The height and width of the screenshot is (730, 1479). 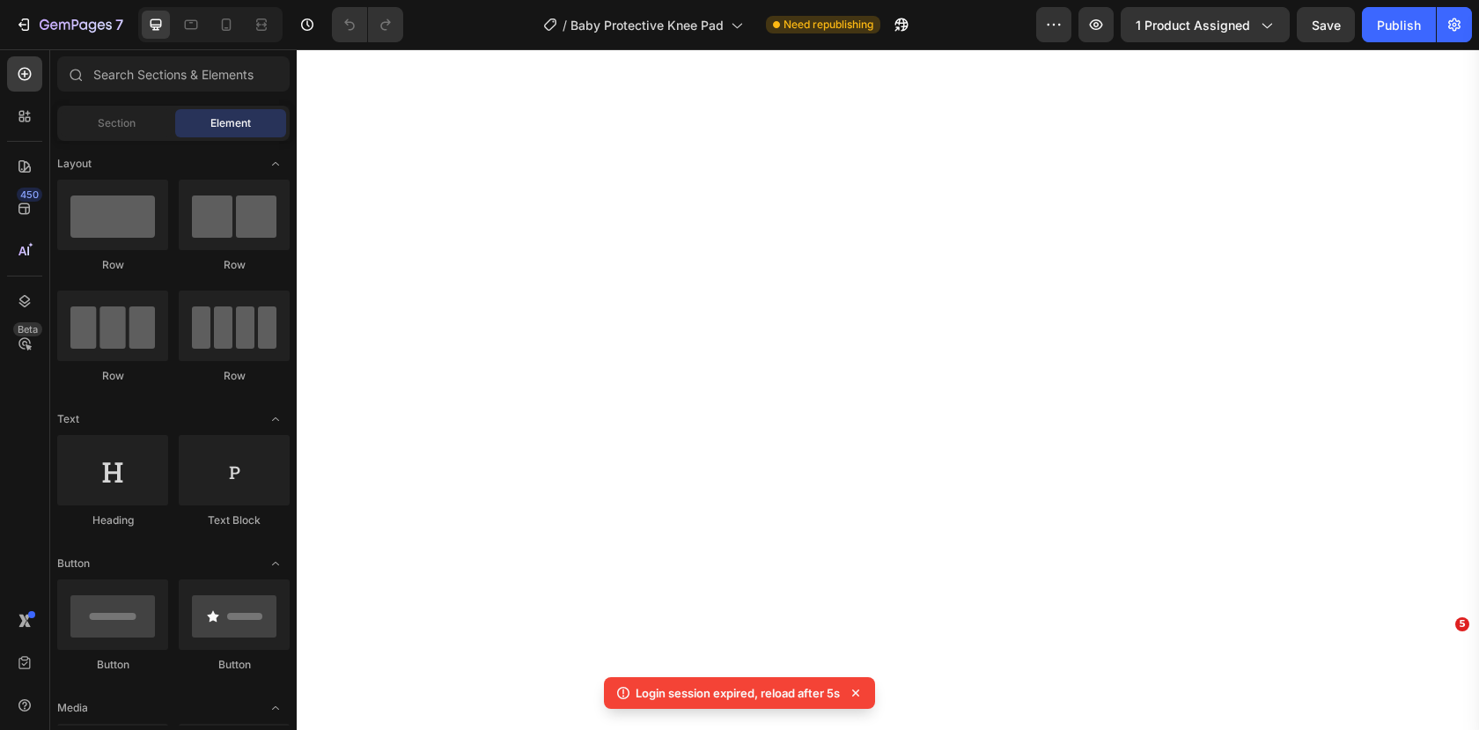 What do you see at coordinates (69, 25) in the screenshot?
I see `button: 7` at bounding box center [69, 25].